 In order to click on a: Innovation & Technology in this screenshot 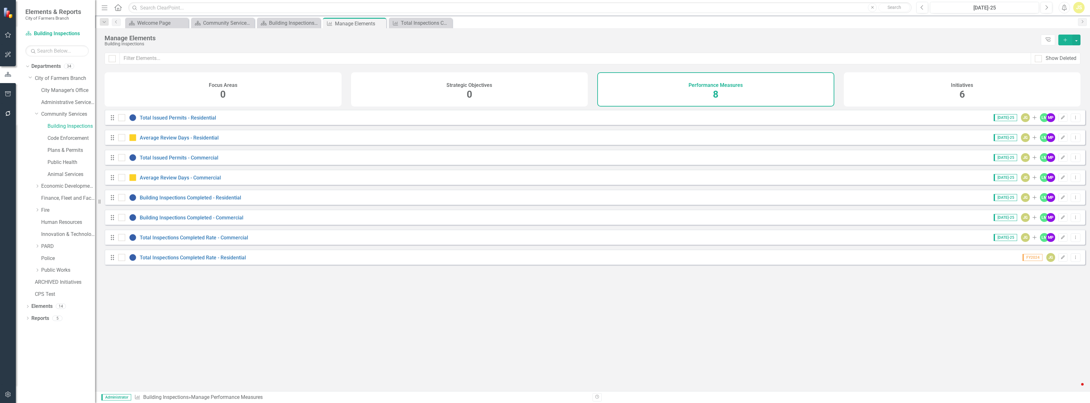, I will do `click(68, 234)`.